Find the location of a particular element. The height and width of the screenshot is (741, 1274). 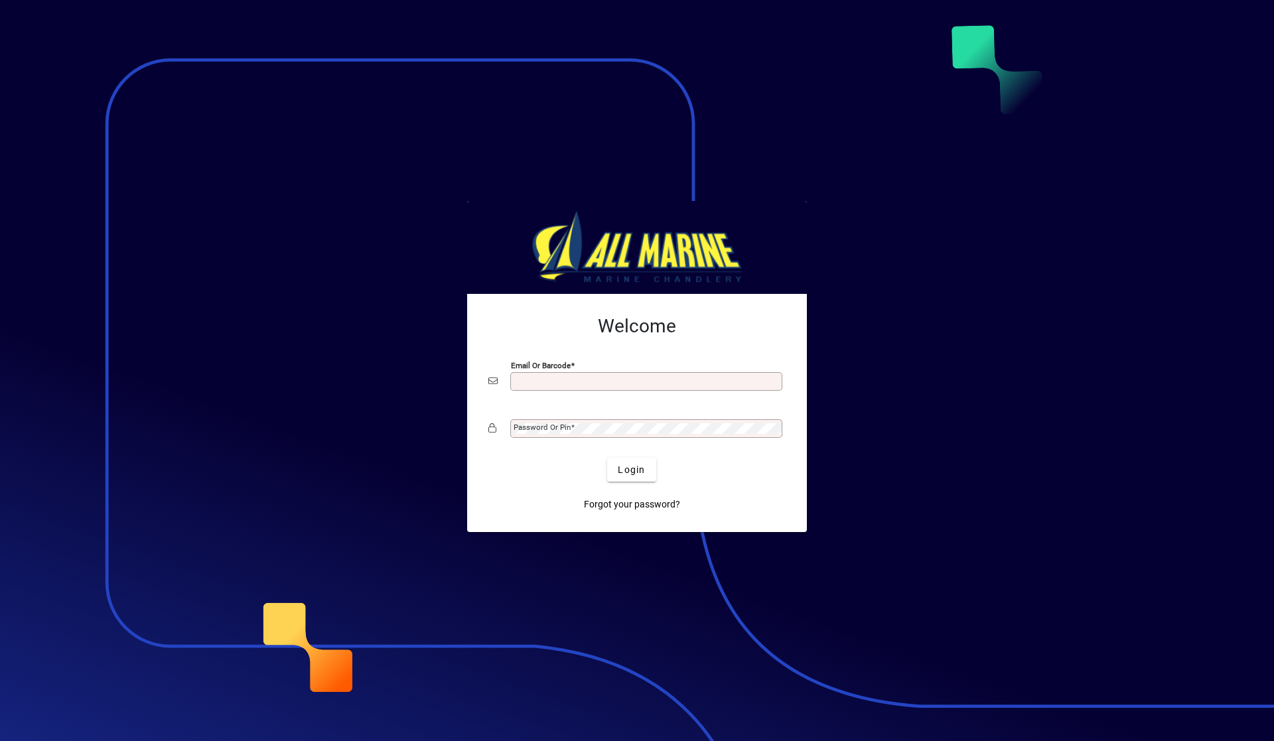

mat-label: Password or Pin is located at coordinates (542, 427).